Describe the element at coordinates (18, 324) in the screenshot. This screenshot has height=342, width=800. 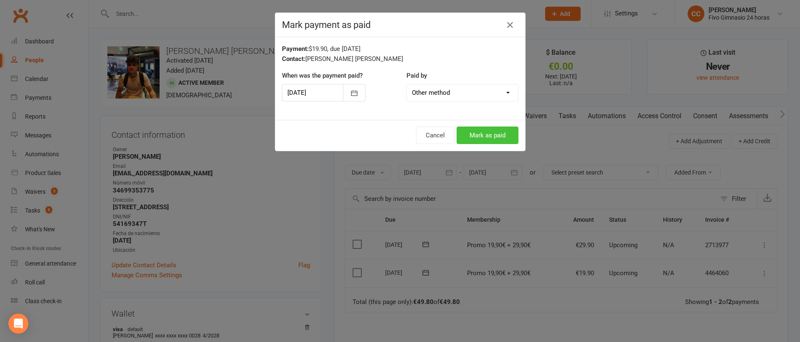
I see `div: Open Intercom Messenger` at that location.